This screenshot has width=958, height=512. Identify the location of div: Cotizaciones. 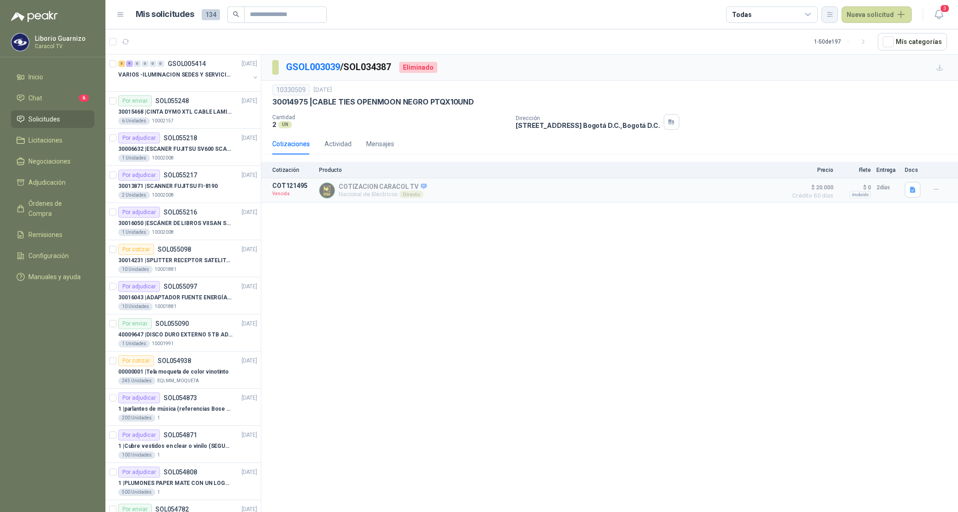
(291, 144).